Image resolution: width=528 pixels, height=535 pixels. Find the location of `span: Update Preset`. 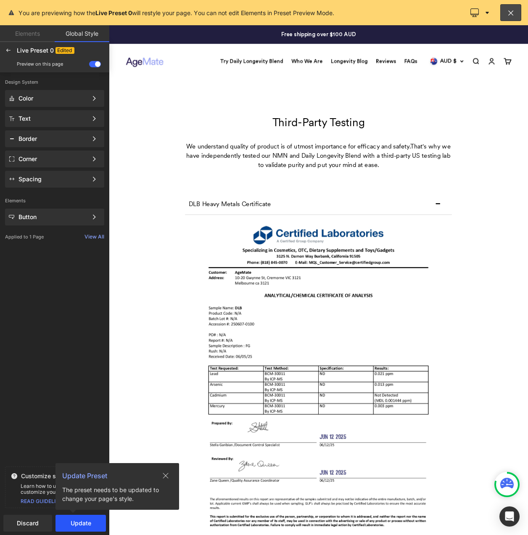

span: Update Preset is located at coordinates (85, 476).